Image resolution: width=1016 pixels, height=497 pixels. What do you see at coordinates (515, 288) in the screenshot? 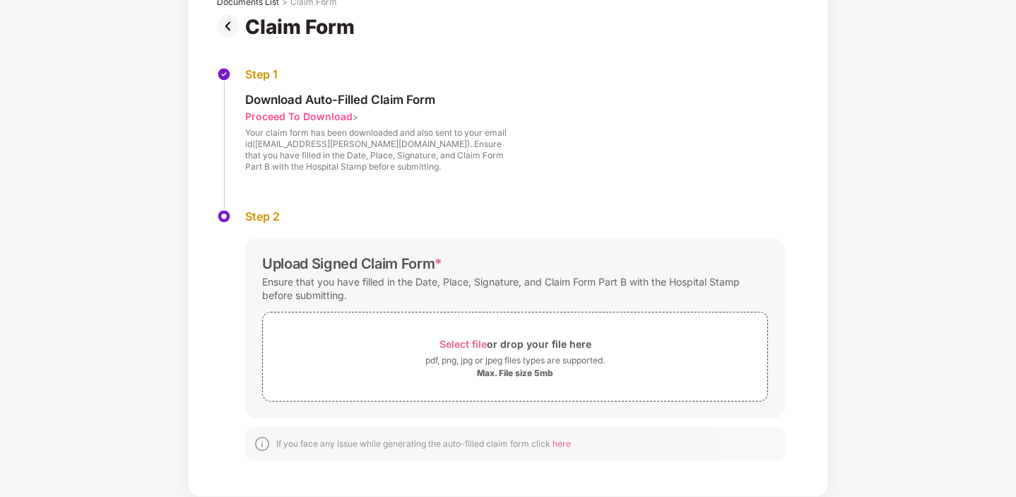
I see `div: Ensure that you have filled in the Date, Place, Signature, and Claim Form Part B with the Hospita...` at bounding box center [515, 288].